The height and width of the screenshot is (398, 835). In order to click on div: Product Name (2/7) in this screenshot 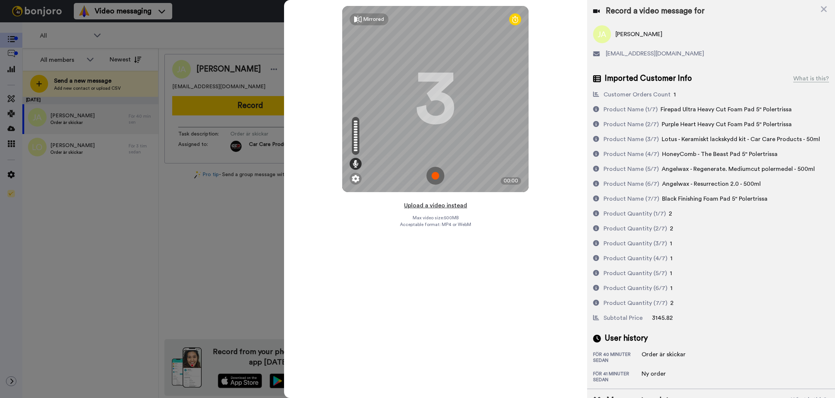, I will do `click(631, 124)`.